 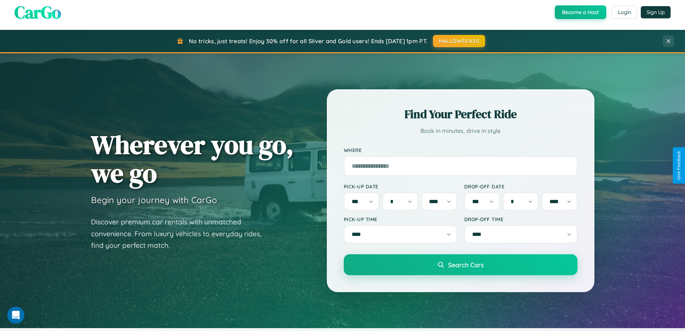 What do you see at coordinates (581, 12) in the screenshot?
I see `button: Become a Host` at bounding box center [581, 12].